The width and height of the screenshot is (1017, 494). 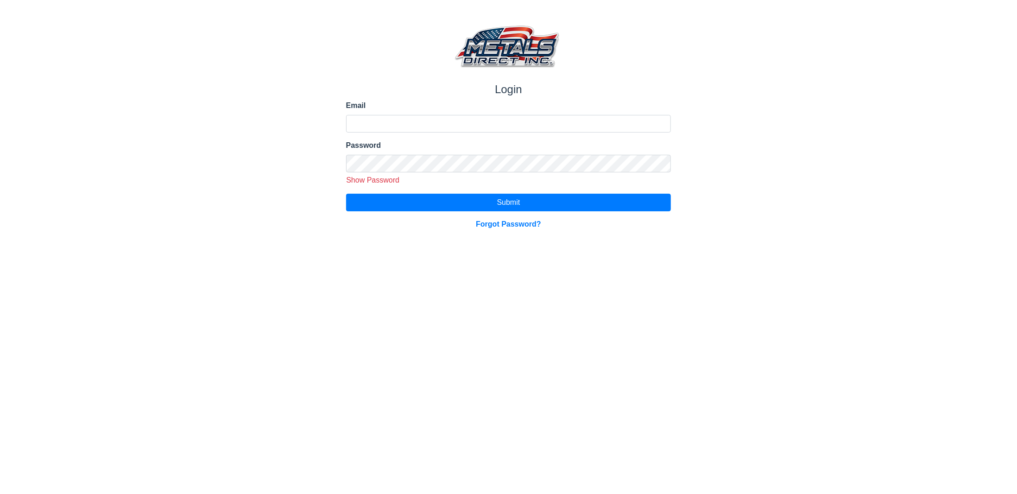 What do you see at coordinates (509, 89) in the screenshot?
I see `h1: Login` at bounding box center [509, 89].